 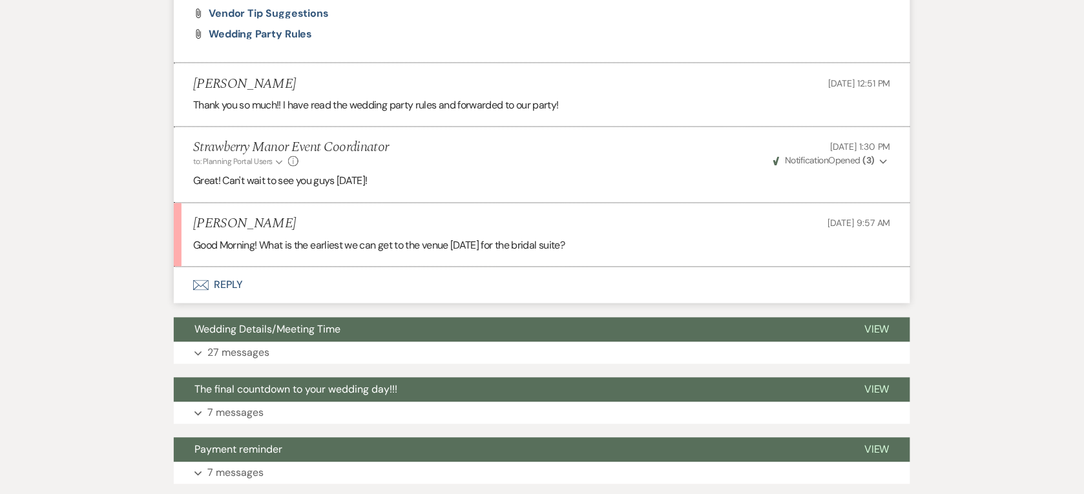 What do you see at coordinates (831, 161) in the screenshot?
I see `button: NotificationOpened (3)` at bounding box center [831, 161].